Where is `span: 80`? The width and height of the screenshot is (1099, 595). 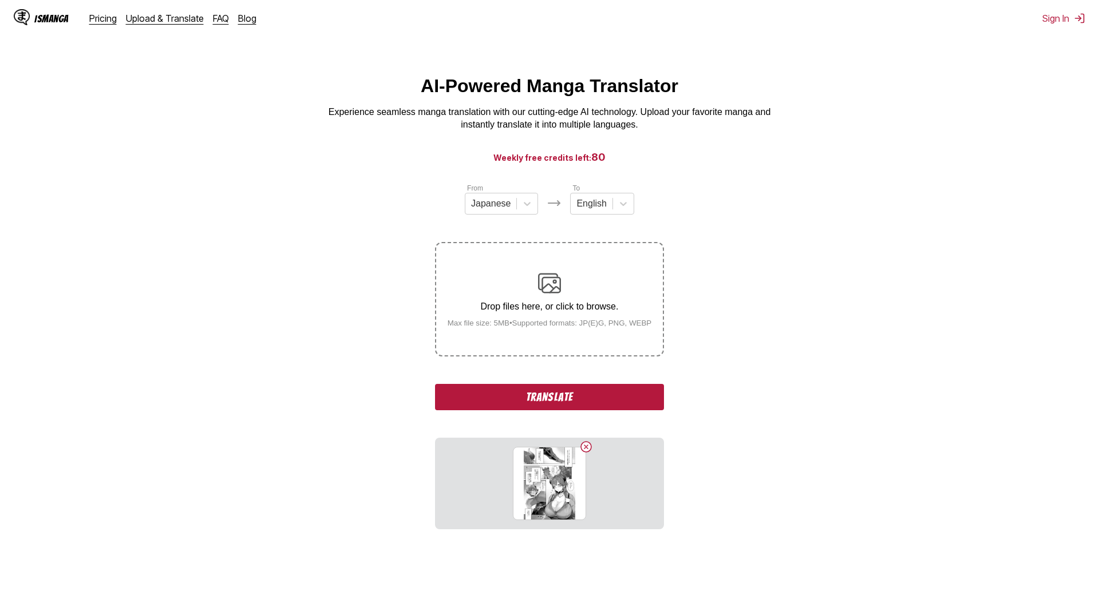
span: 80 is located at coordinates (598, 157).